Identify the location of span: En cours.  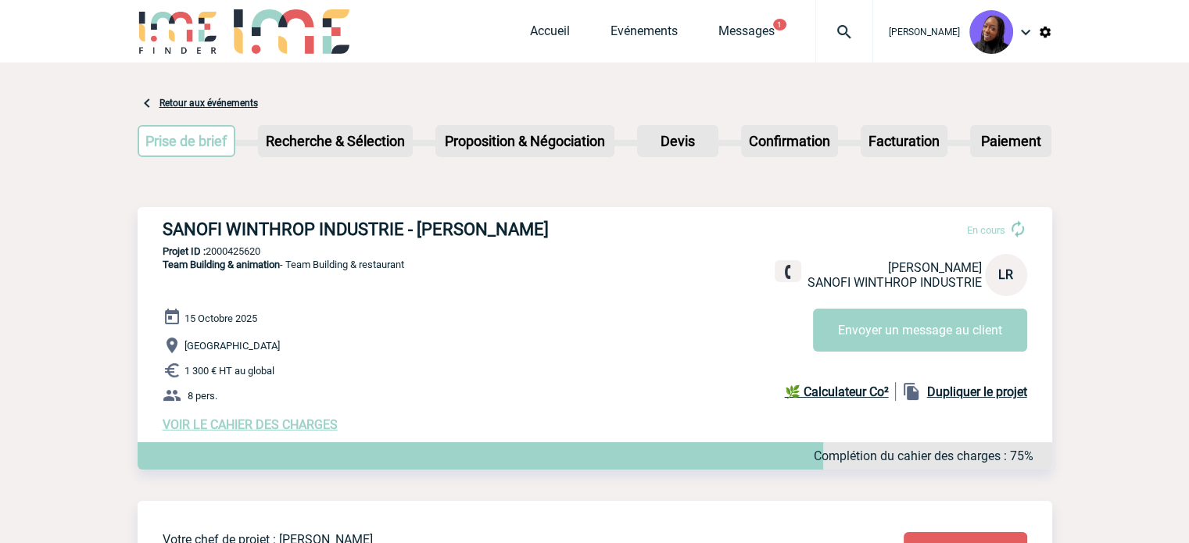
(985, 230).